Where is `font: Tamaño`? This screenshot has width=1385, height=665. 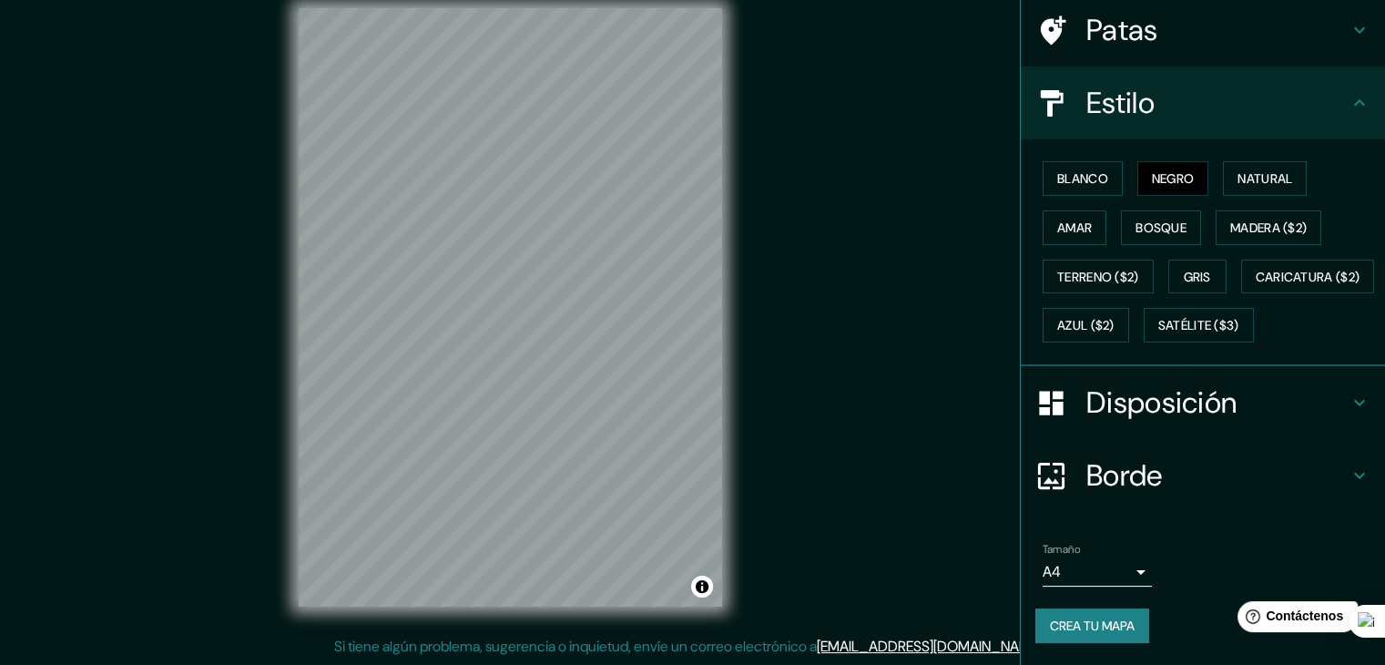
font: Tamaño is located at coordinates (1061, 549).